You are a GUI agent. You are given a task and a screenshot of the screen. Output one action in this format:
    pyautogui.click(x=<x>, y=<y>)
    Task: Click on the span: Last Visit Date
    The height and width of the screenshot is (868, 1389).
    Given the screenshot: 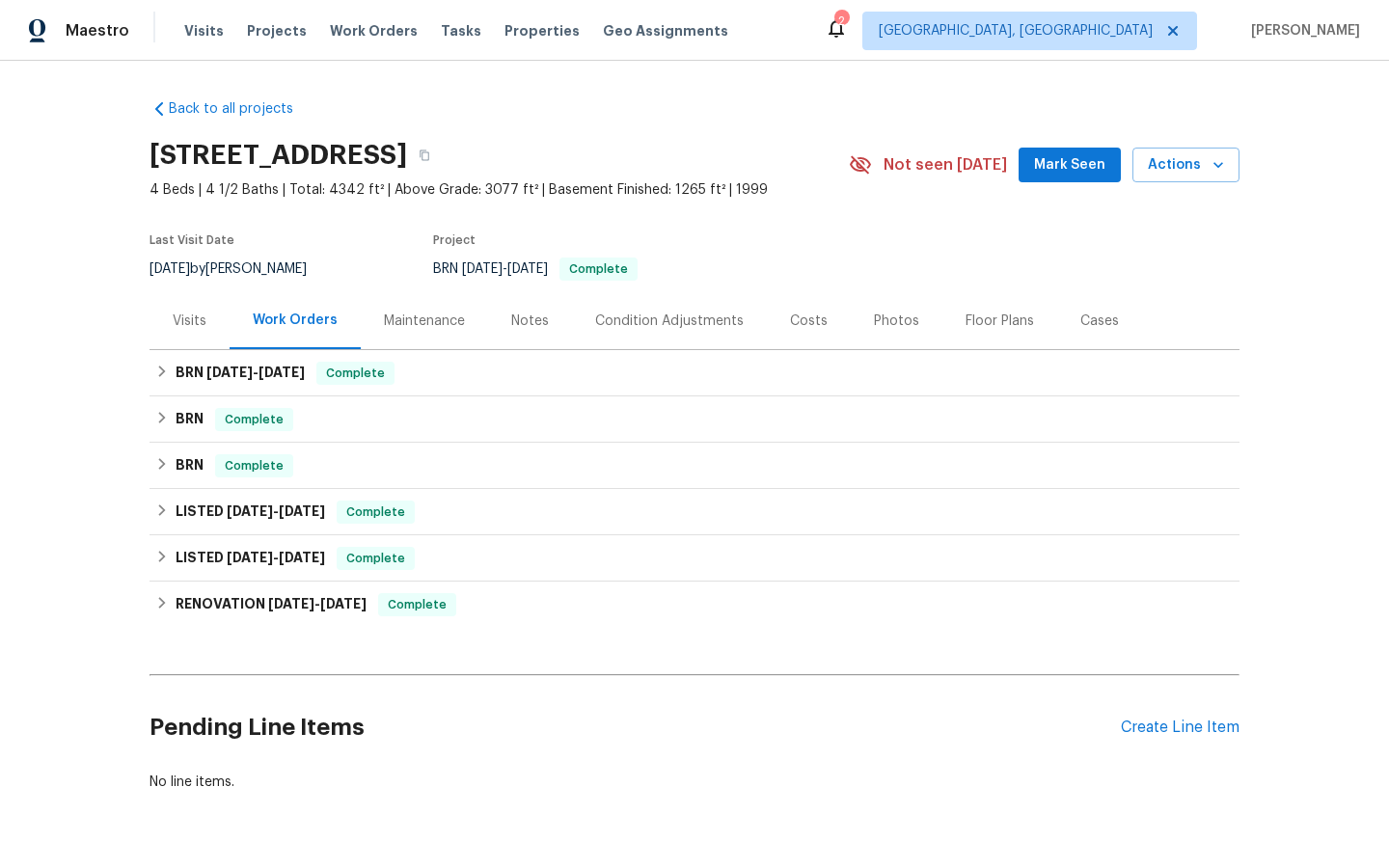 What is the action you would take?
    pyautogui.click(x=192, y=240)
    